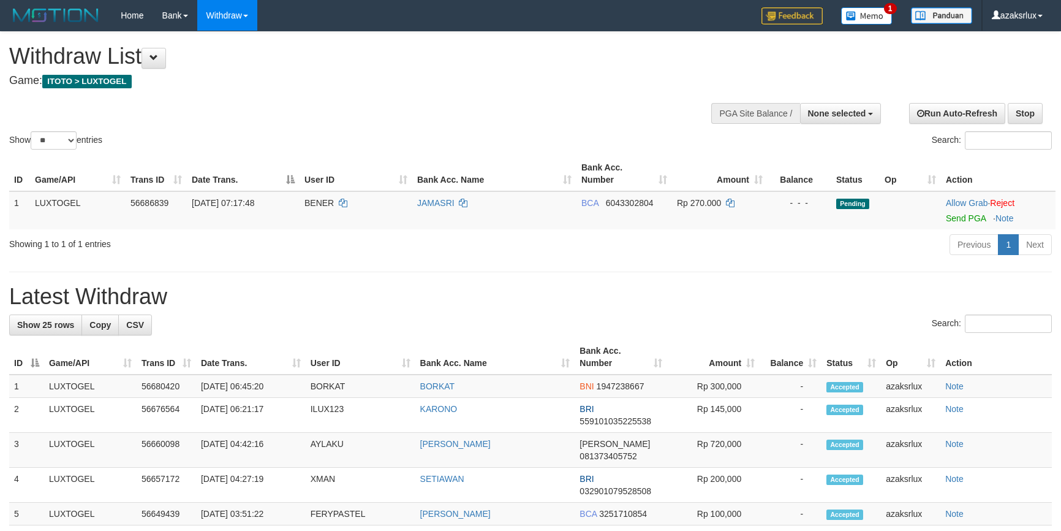 Image resolution: width=1061 pixels, height=531 pixels. Describe the element at coordinates (166, 513) in the screenshot. I see `td: 56649439` at that location.